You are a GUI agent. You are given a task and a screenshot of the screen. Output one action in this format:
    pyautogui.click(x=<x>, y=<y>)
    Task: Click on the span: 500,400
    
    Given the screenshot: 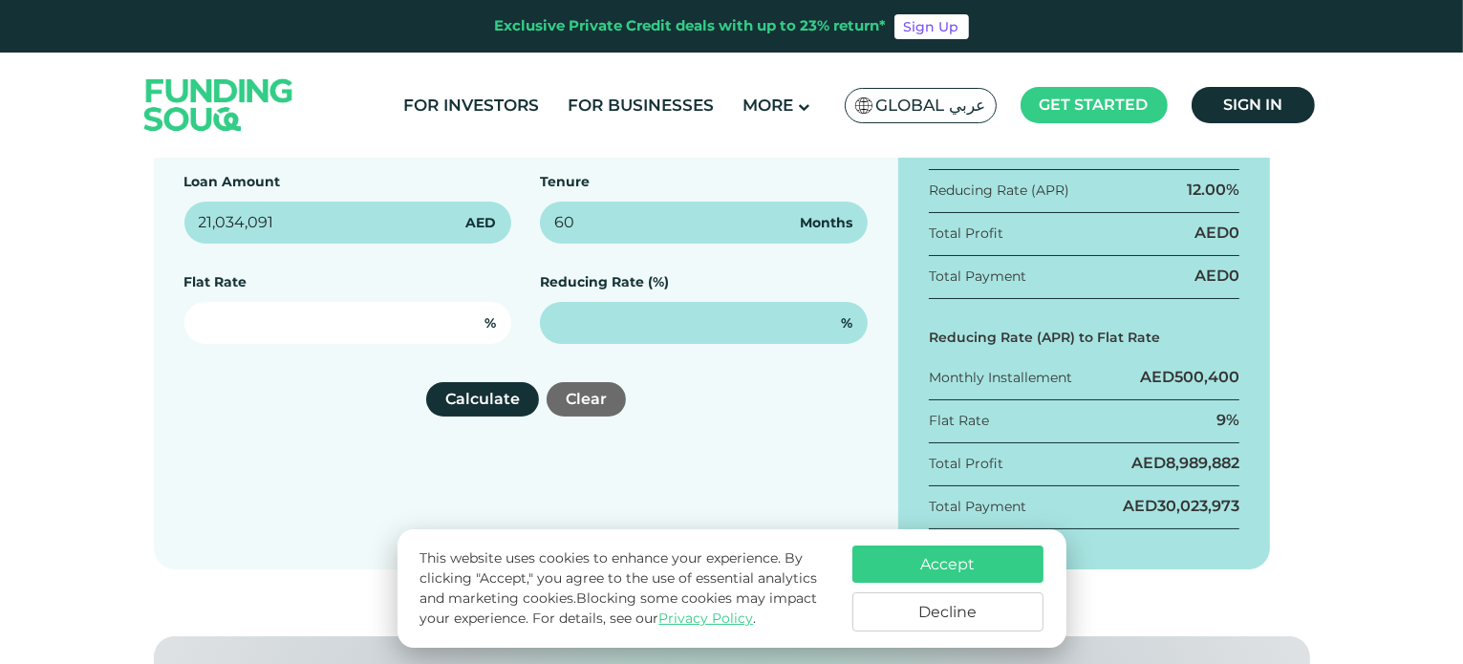 What is the action you would take?
    pyautogui.click(x=1207, y=377)
    